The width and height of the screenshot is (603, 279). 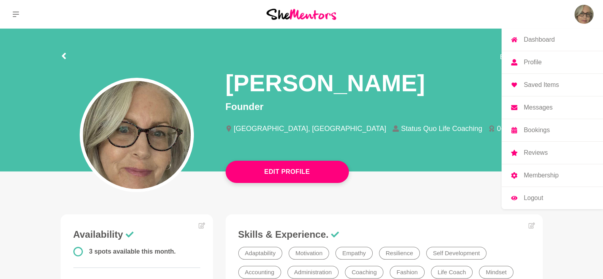 I want to click on h3: Skills & Experience., so click(x=384, y=234).